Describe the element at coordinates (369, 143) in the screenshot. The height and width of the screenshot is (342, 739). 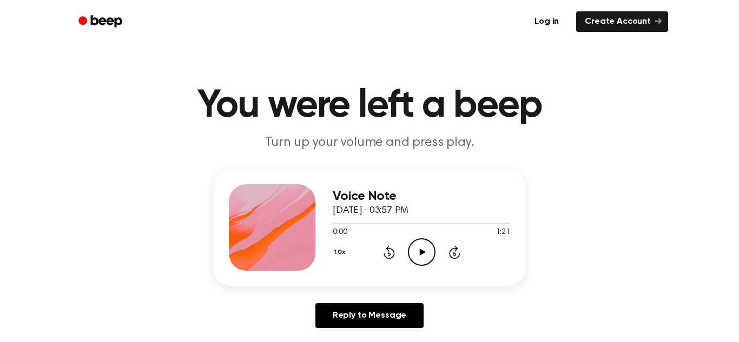
I see `p: Turn up your volume and press play.` at that location.